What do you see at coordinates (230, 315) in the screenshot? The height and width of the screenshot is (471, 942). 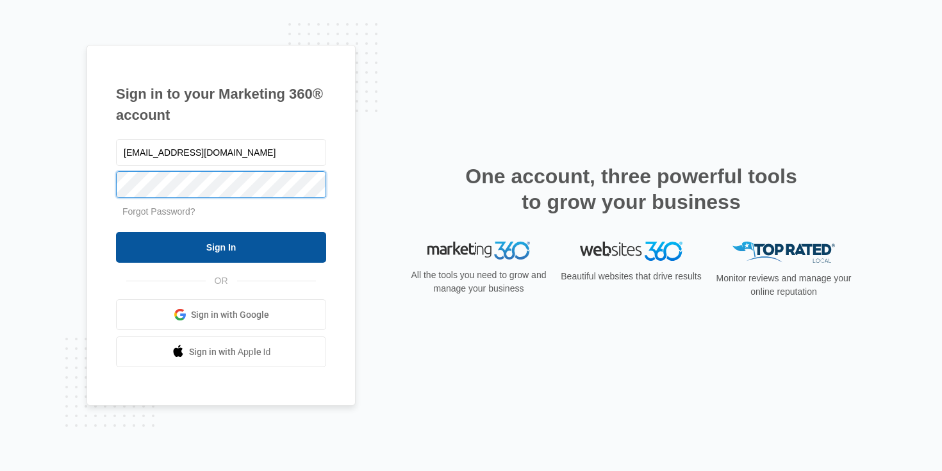 I see `span: Sign in with Google` at bounding box center [230, 315].